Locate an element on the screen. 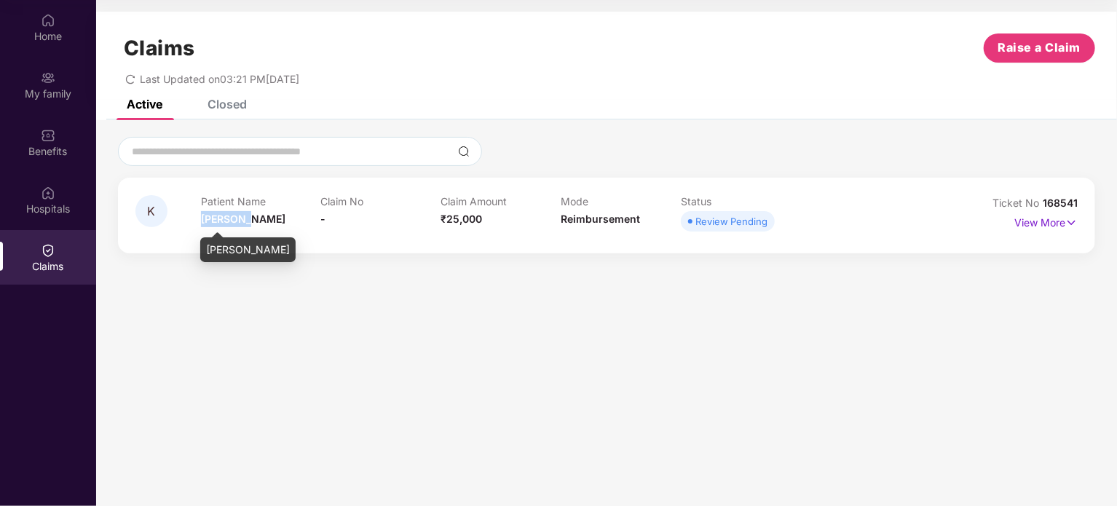  p: Mode is located at coordinates (621, 201).